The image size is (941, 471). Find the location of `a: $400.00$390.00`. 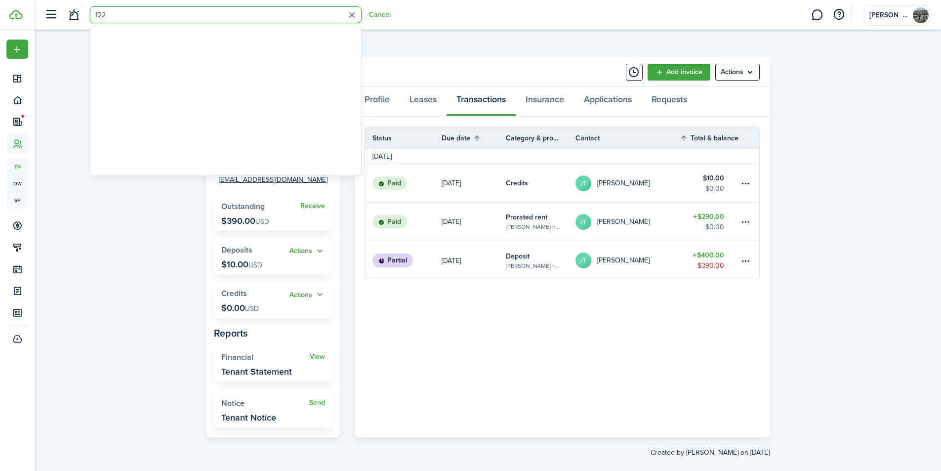

a: $400.00$390.00 is located at coordinates (710, 260).